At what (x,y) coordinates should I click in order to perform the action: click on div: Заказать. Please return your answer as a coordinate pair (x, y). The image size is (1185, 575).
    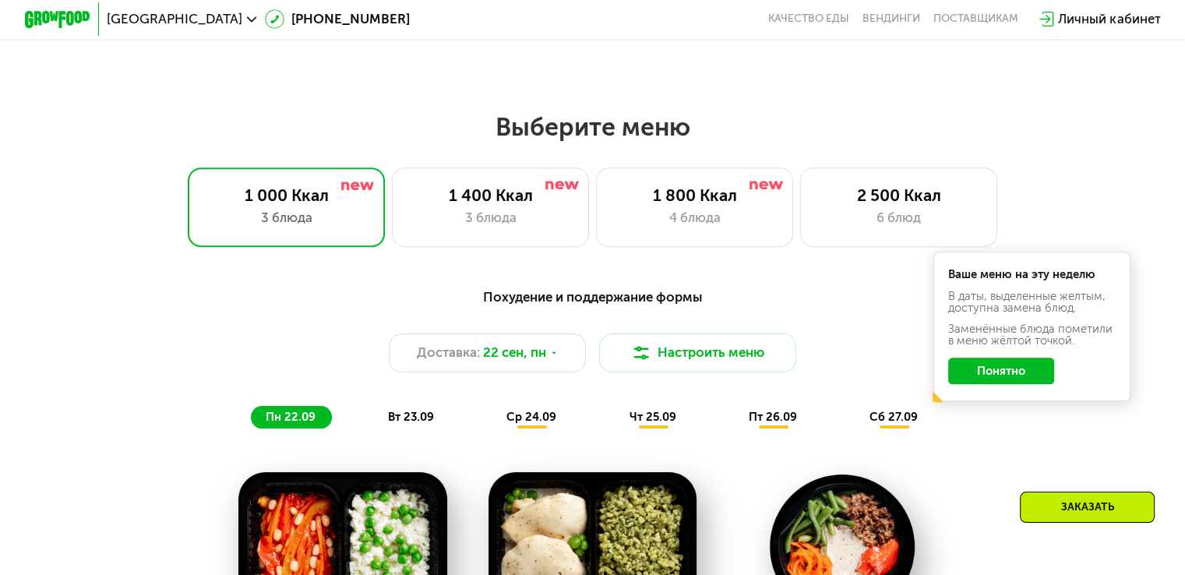
    Looking at the image, I should click on (1086, 507).